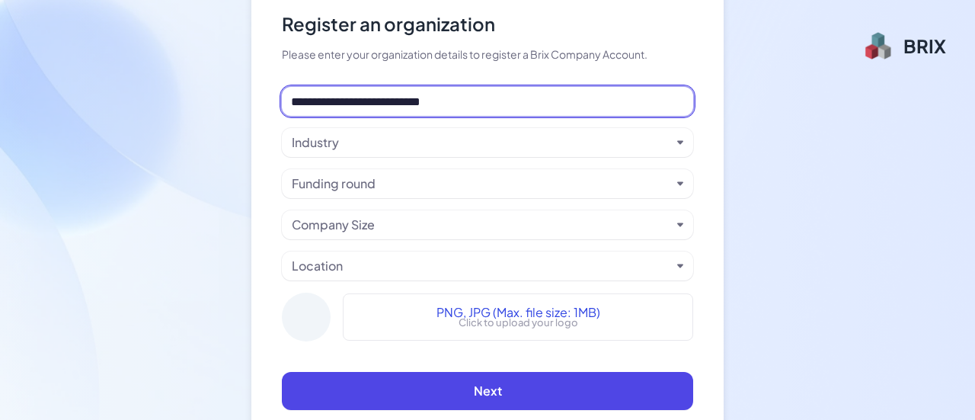 The image size is (975, 420). What do you see at coordinates (317, 266) in the screenshot?
I see `div: Location` at bounding box center [317, 266].